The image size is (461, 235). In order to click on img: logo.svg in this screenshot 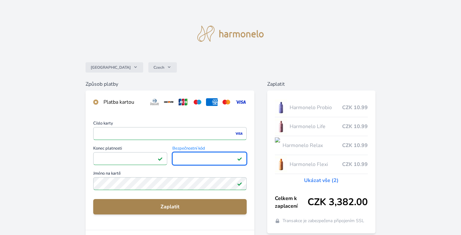, I will do `click(231, 34)`.